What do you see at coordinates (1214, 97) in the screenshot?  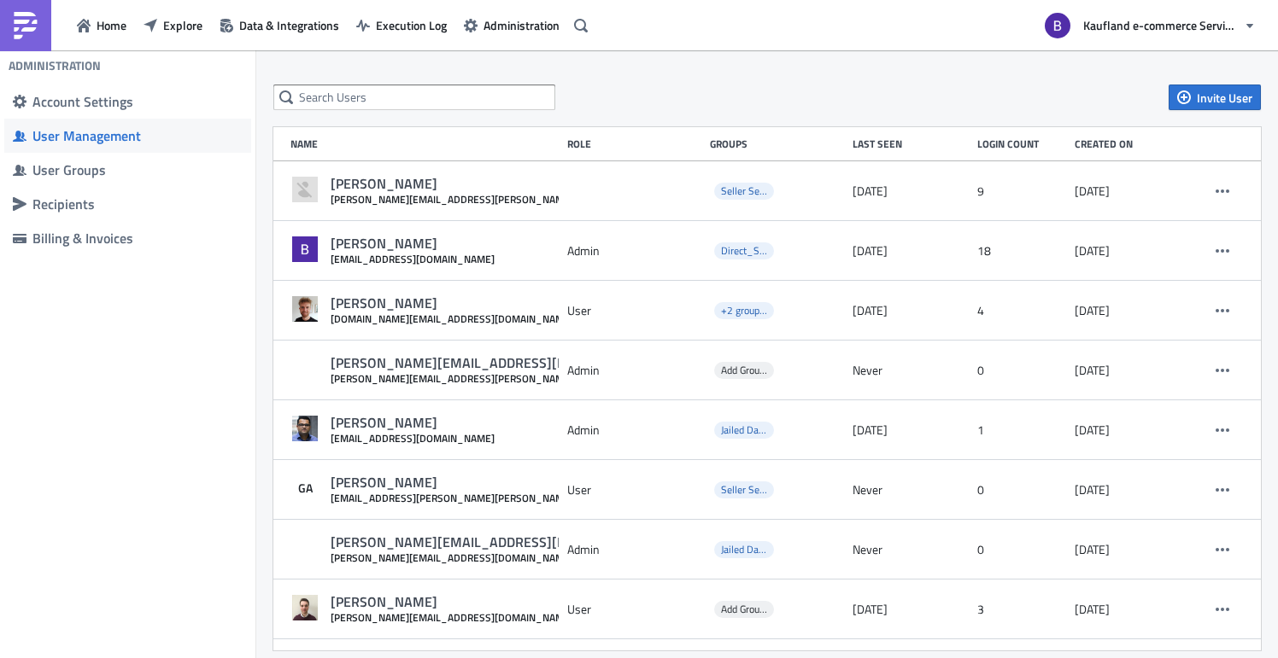 I see `button: Invite User` at bounding box center [1214, 97].